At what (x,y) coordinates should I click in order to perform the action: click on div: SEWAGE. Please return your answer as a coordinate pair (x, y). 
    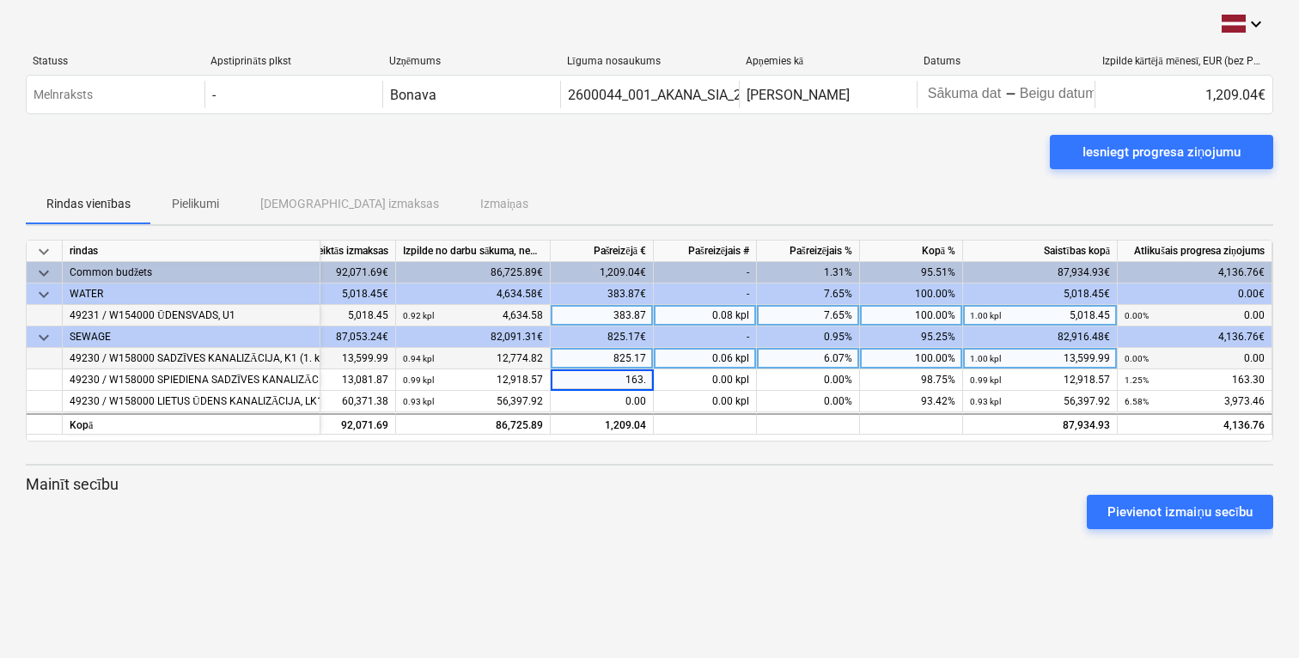
    Looking at the image, I should click on (191, 337).